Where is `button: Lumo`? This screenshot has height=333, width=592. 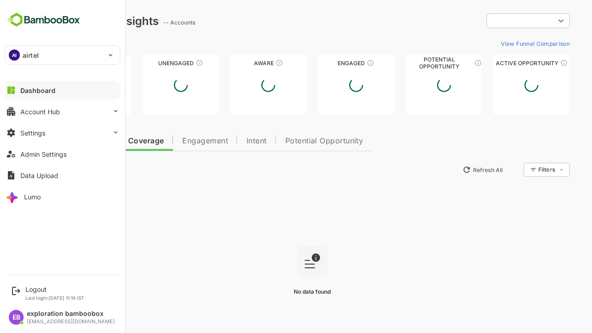 button: Lumo is located at coordinates (62, 197).